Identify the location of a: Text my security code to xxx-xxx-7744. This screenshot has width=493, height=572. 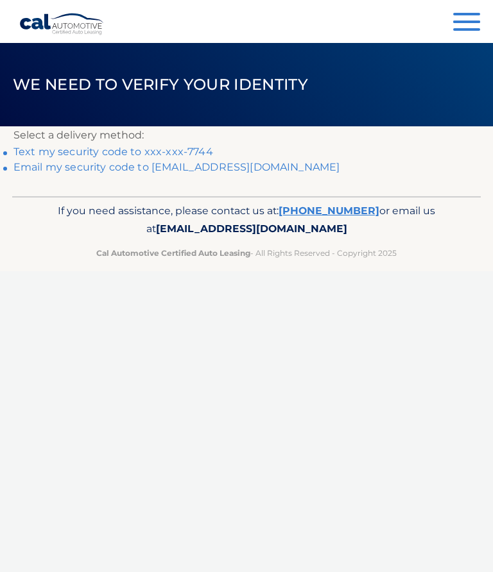
(113, 151).